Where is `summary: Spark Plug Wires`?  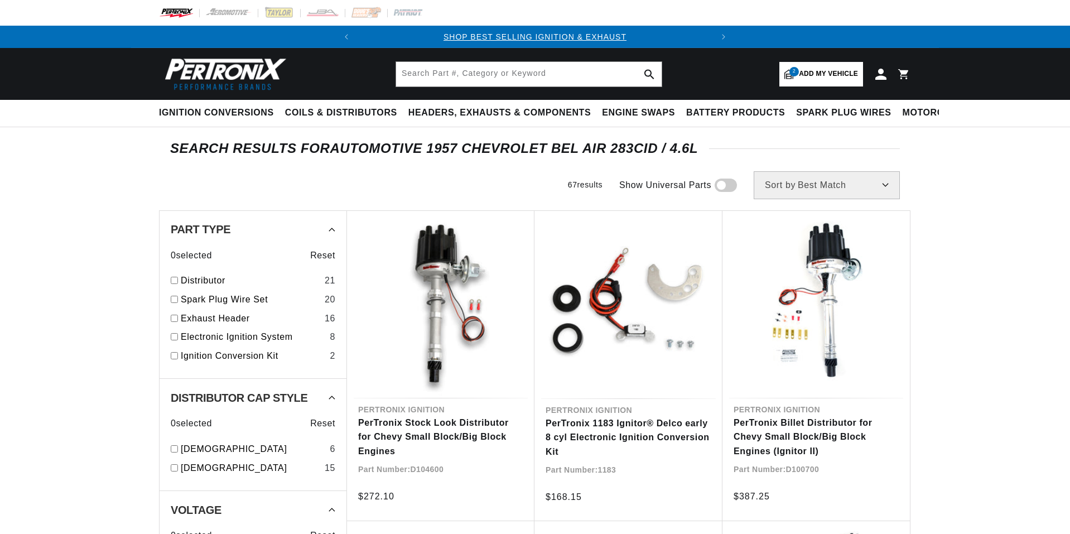
summary: Spark Plug Wires is located at coordinates (843, 113).